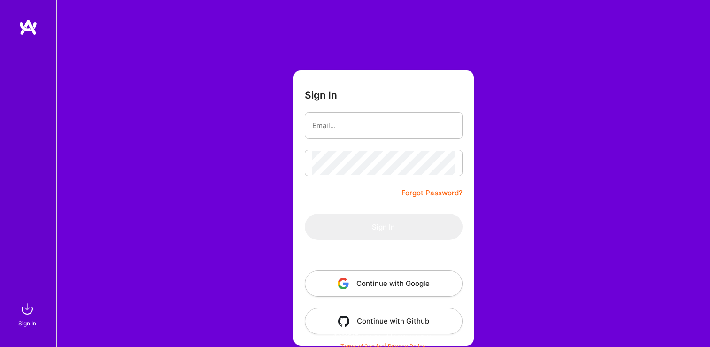 The height and width of the screenshot is (347, 710). I want to click on img: logo, so click(28, 27).